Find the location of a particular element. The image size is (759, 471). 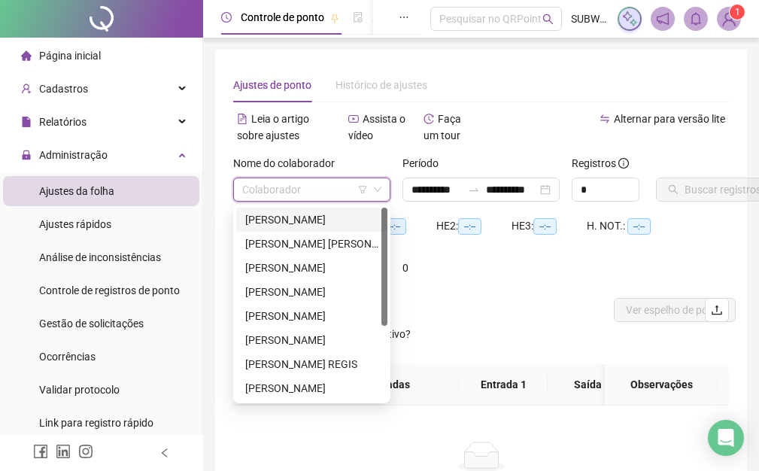

span: filter is located at coordinates (363, 190).